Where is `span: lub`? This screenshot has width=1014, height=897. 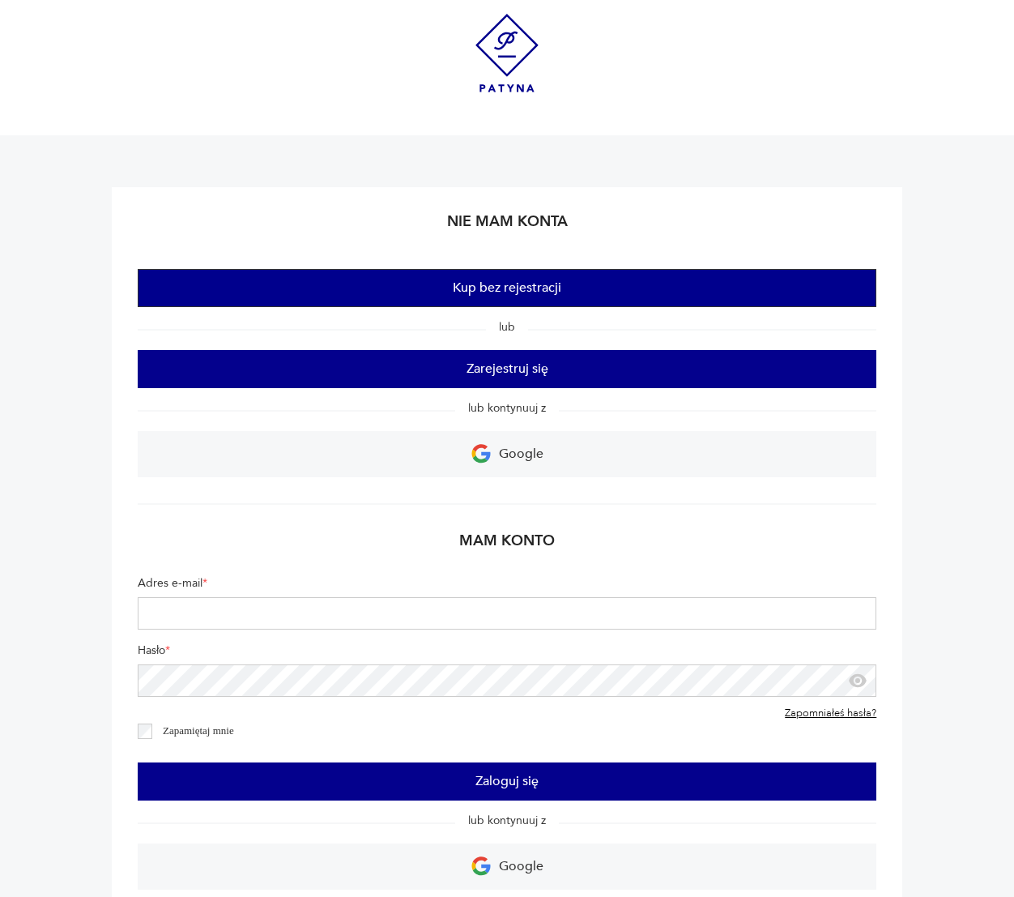
span: lub is located at coordinates (507, 327).